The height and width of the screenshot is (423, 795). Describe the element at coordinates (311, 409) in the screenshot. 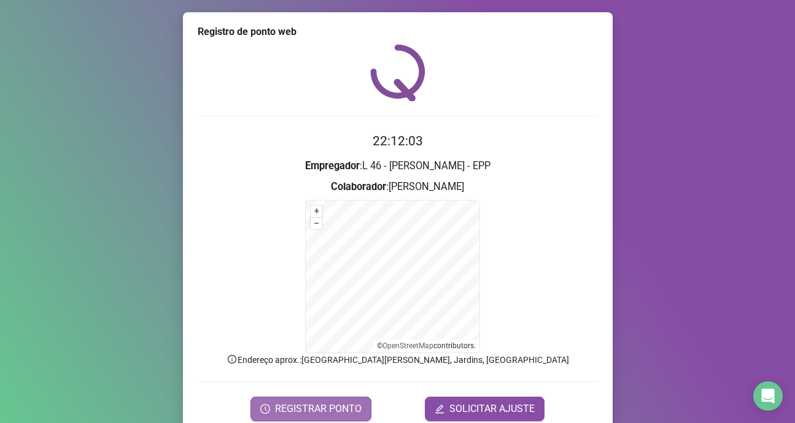

I see `button: REGISTRAR PONTO` at that location.